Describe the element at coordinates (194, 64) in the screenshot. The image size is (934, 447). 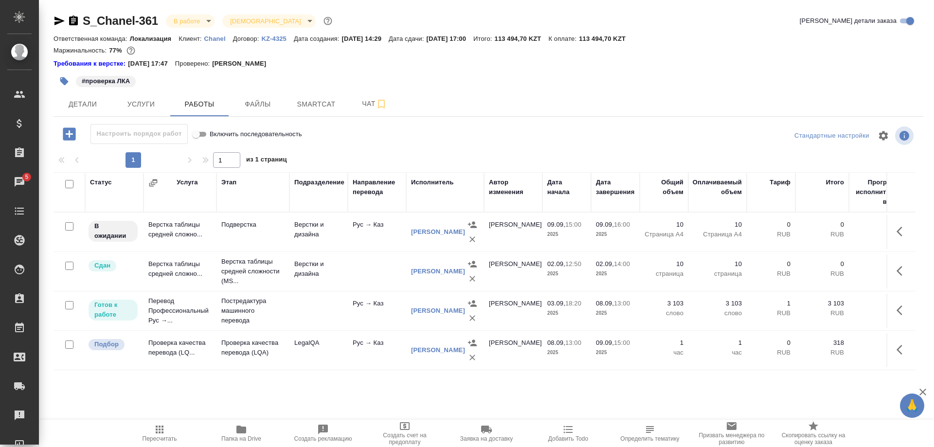
I see `p: Проверено:` at that location.